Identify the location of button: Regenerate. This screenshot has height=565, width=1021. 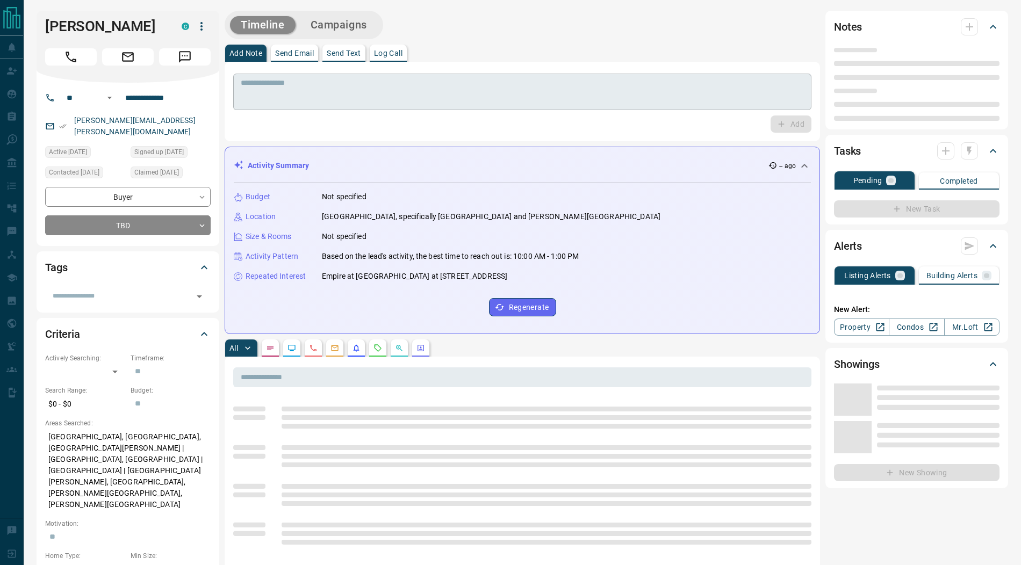
(522, 307).